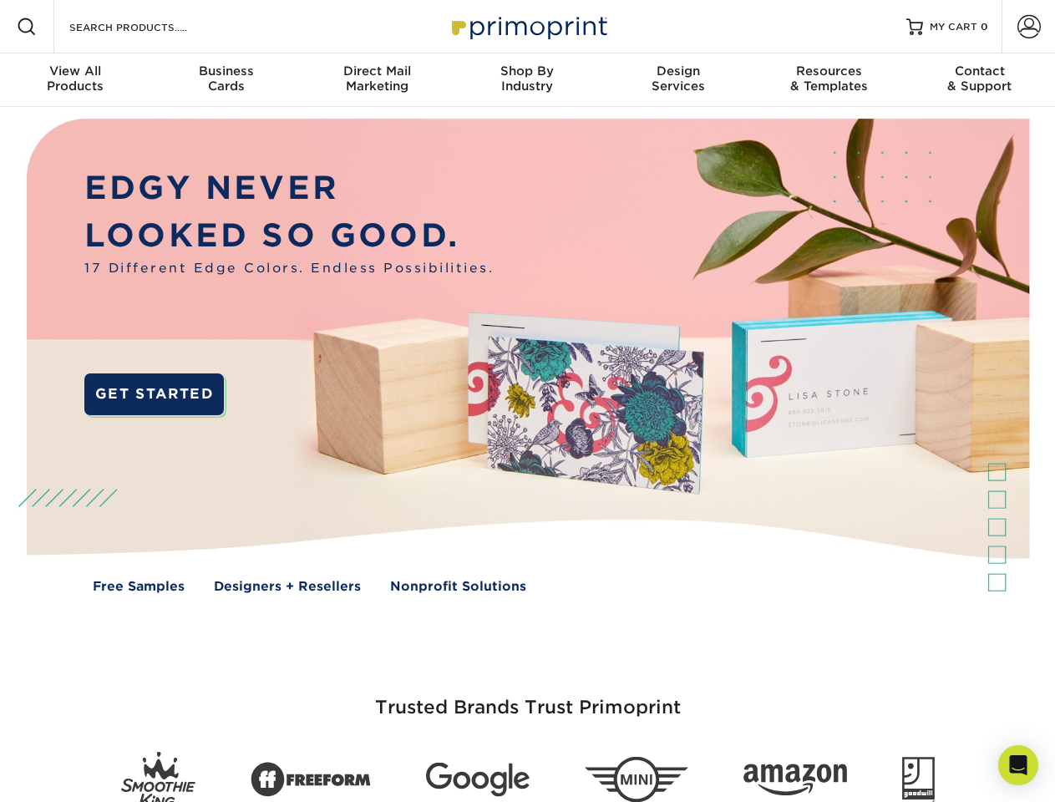 The width and height of the screenshot is (1055, 802). What do you see at coordinates (458, 587) in the screenshot?
I see `a: Nonprofit Solutions` at bounding box center [458, 587].